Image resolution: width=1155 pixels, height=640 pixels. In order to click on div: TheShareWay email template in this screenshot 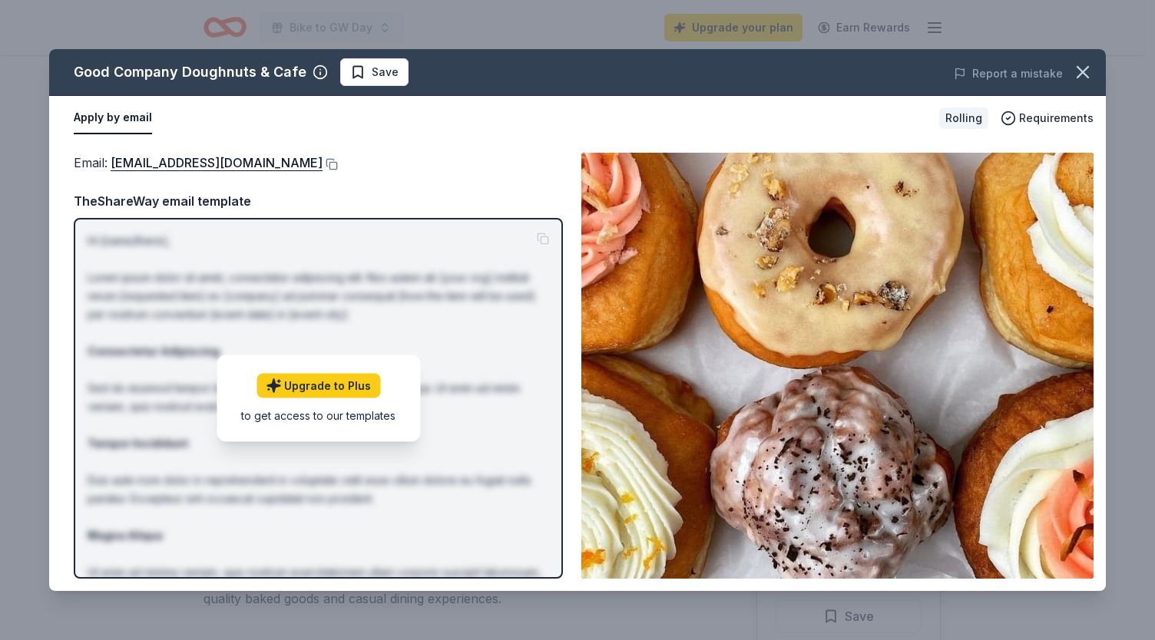, I will do `click(318, 201)`.